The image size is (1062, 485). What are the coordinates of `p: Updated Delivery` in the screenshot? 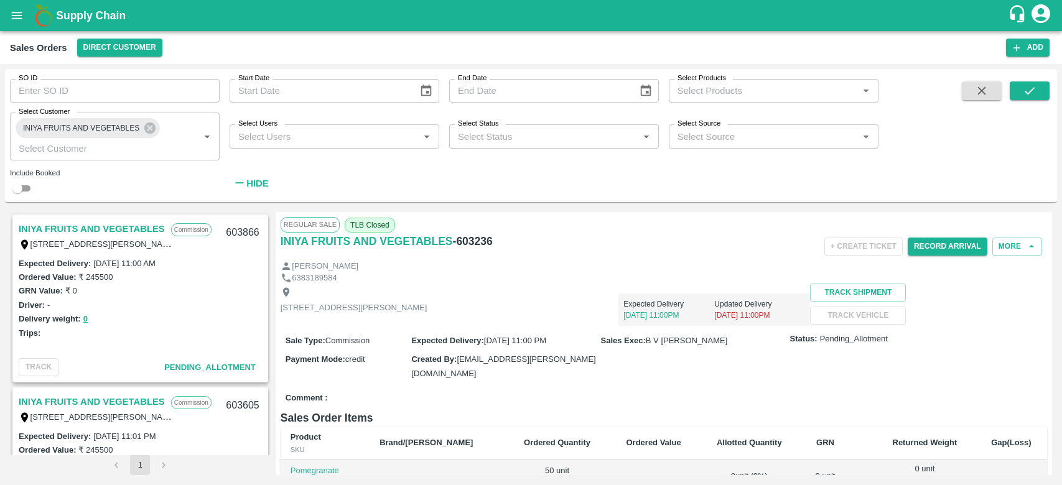 It's located at (760, 304).